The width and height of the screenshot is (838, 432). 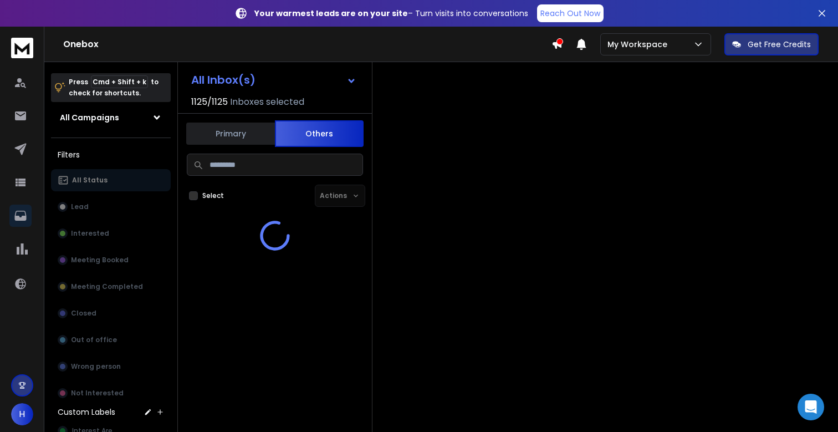 What do you see at coordinates (223, 80) in the screenshot?
I see `h1: All Inbox(s)` at bounding box center [223, 80].